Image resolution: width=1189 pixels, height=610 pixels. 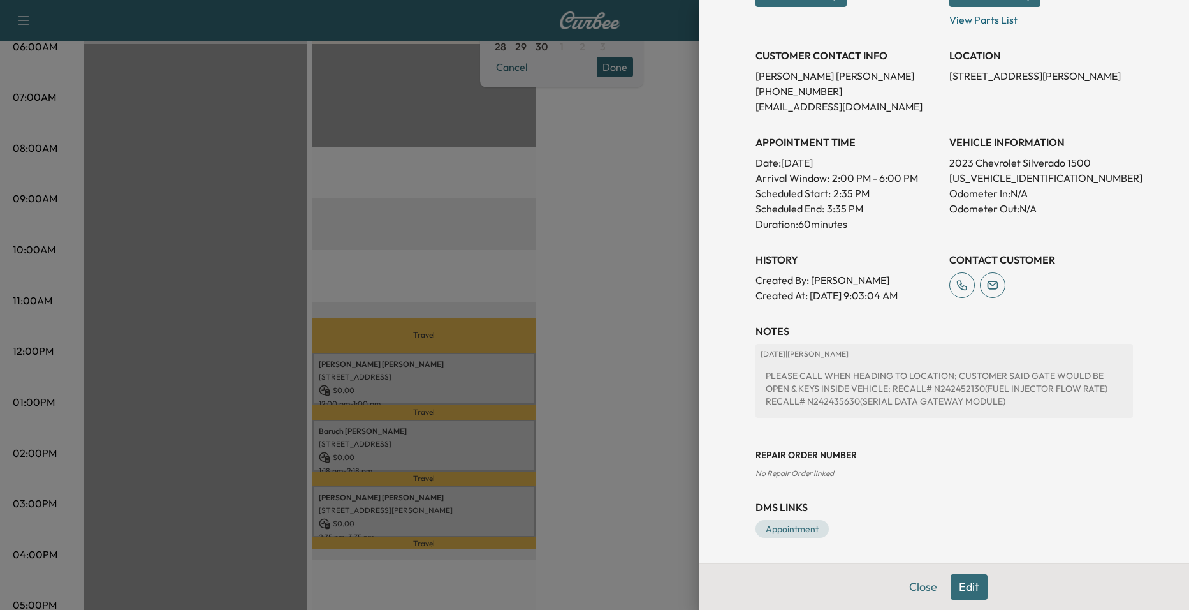 What do you see at coordinates (1041, 163) in the screenshot?
I see `p: 2023 Chevrolet Silverado 1500` at bounding box center [1041, 163].